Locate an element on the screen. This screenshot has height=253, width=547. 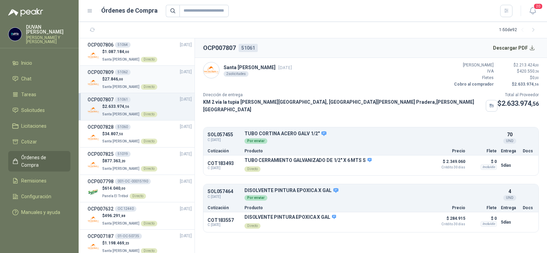
a: Chat is located at coordinates (39, 79).